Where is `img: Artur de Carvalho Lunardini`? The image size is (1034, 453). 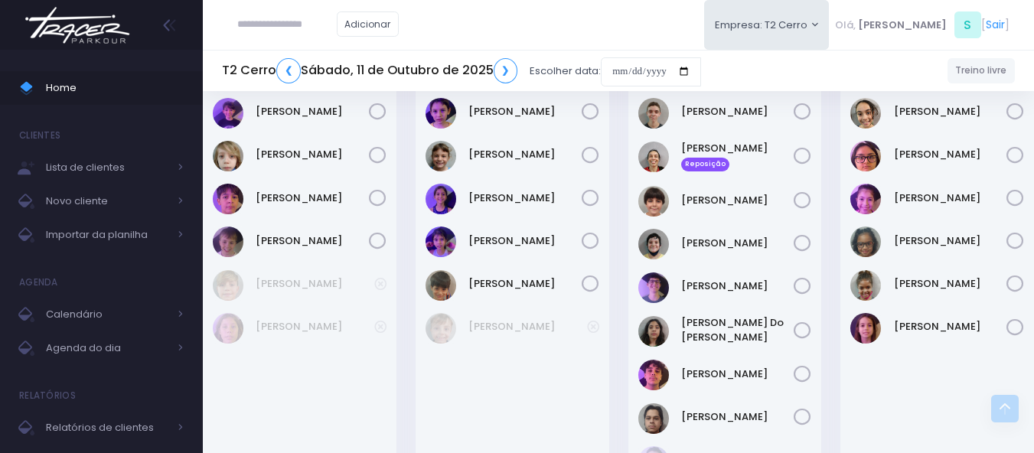
img: Artur de Carvalho Lunardini is located at coordinates (654, 113).